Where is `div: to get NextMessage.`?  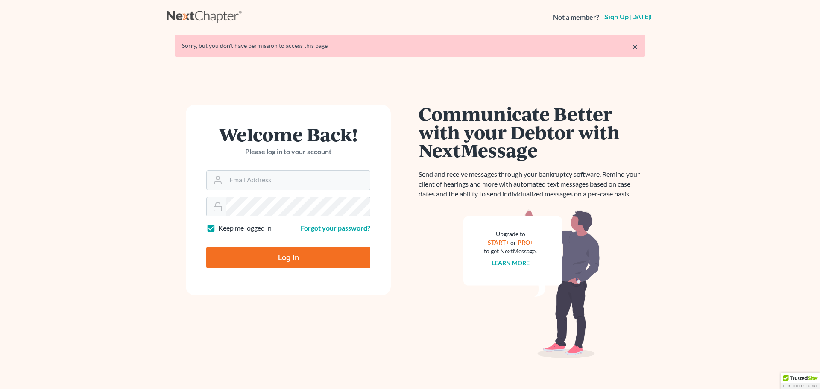 div: to get NextMessage. is located at coordinates (510, 251).